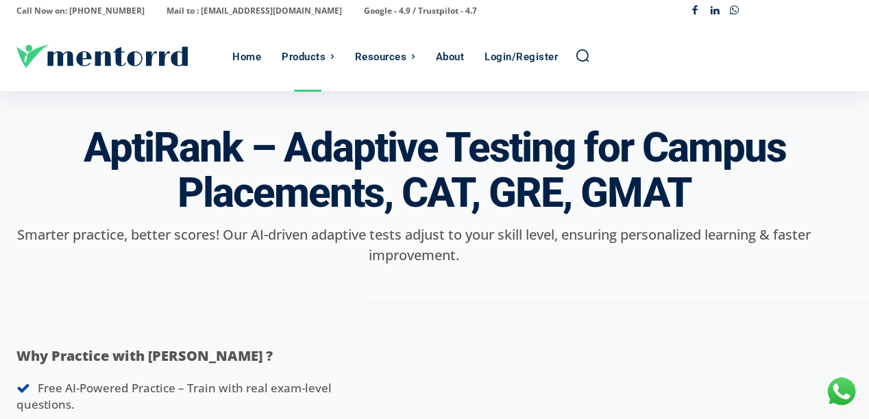  I want to click on span: Free AI-Powered Practice – Train with real exam-level questions., so click(174, 396).